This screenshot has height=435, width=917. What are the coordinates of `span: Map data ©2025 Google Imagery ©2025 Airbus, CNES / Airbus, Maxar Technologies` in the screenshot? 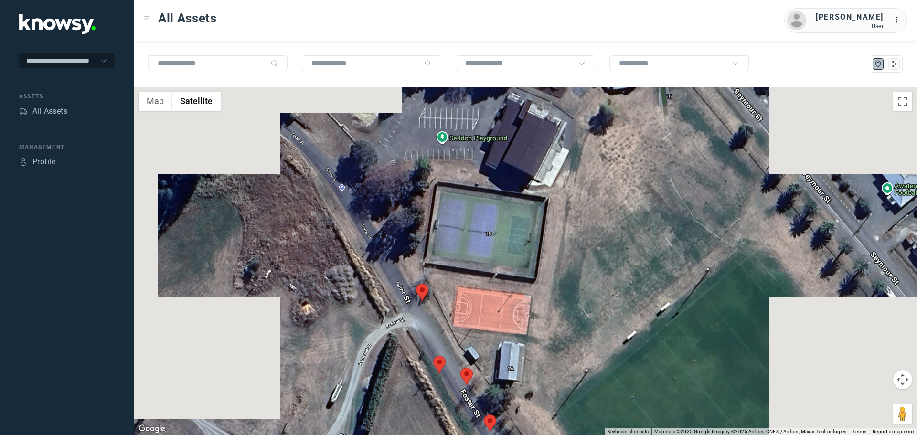 It's located at (750, 431).